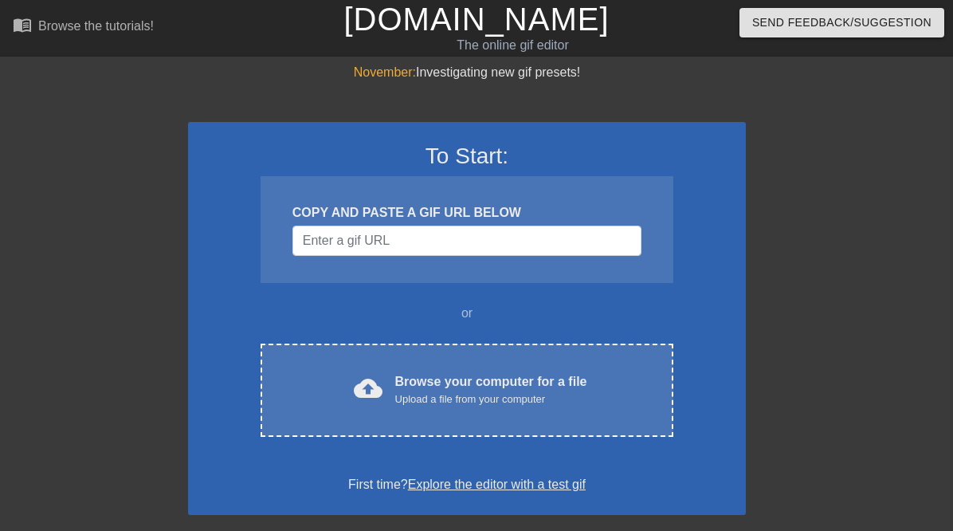 This screenshot has height=531, width=953. I want to click on h3: To Start:, so click(467, 156).